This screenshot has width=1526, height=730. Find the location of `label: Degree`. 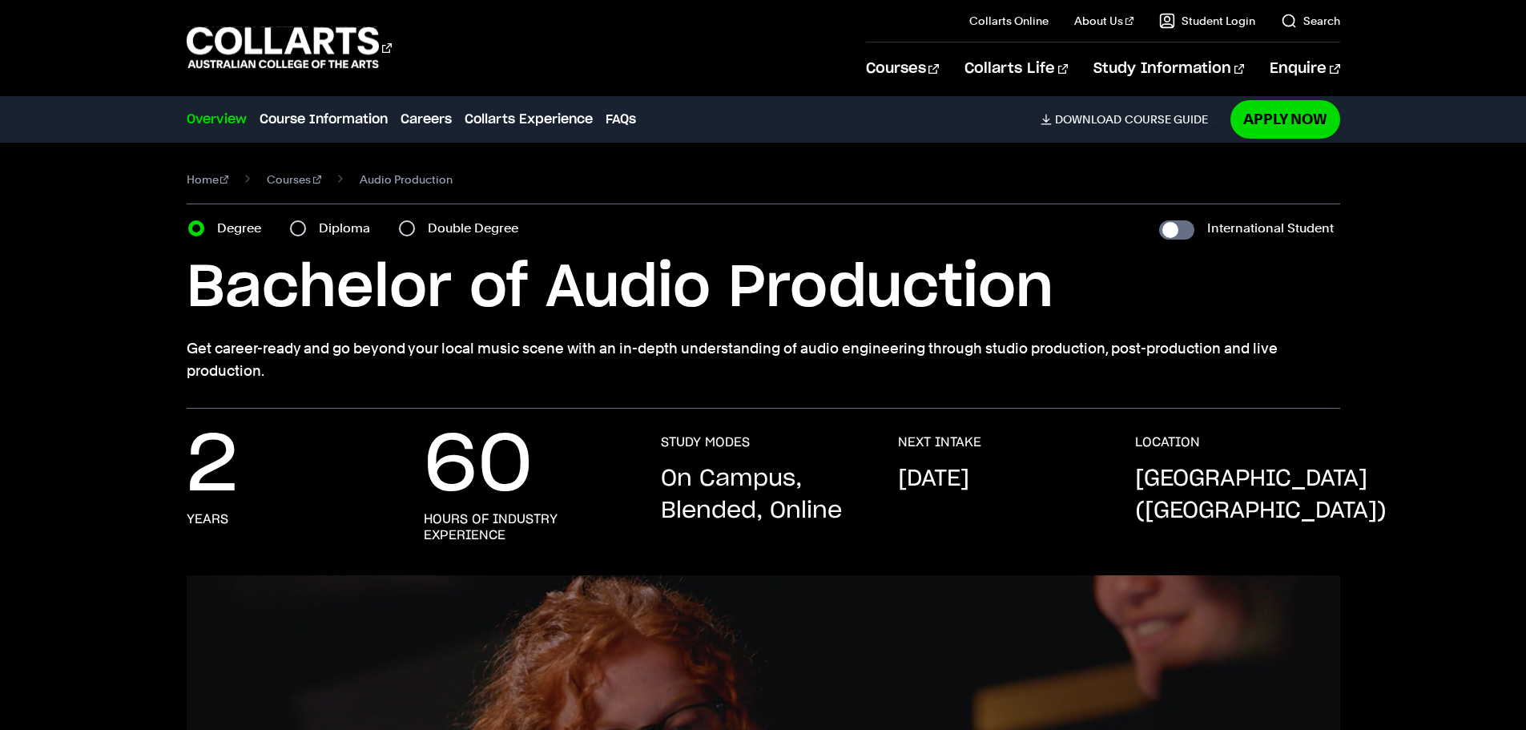

label: Degree is located at coordinates (244, 228).